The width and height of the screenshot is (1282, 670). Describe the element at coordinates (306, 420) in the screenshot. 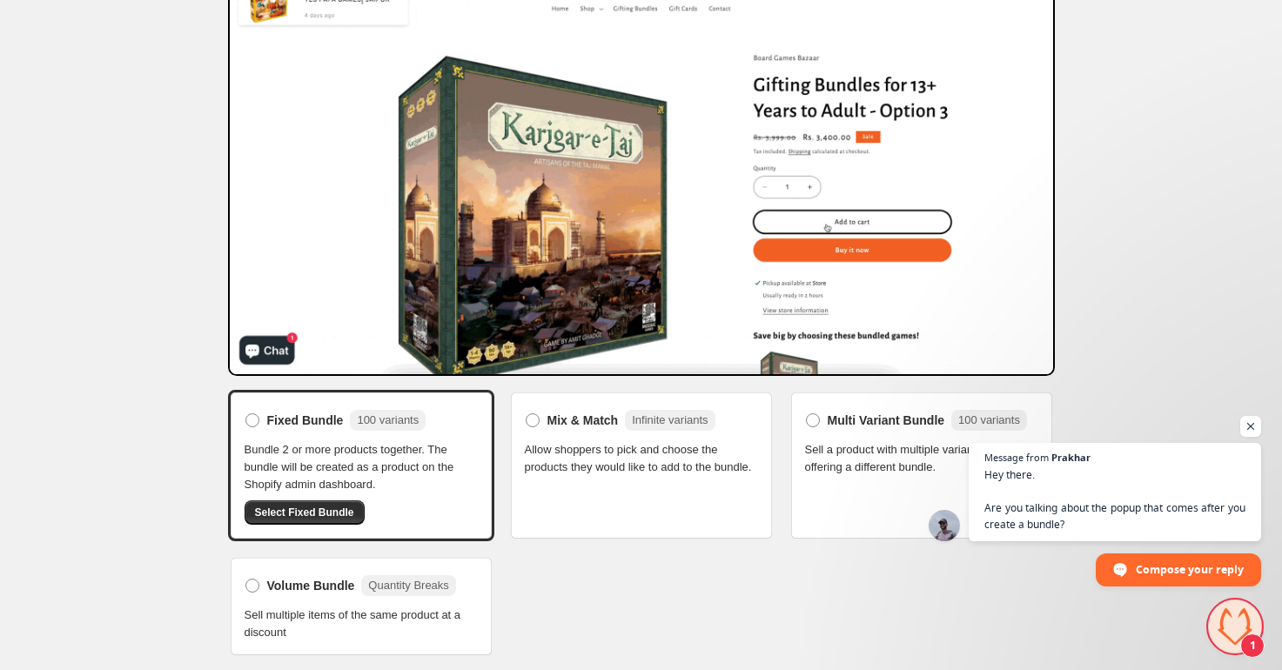

I see `span: Fixed Bundle` at that location.